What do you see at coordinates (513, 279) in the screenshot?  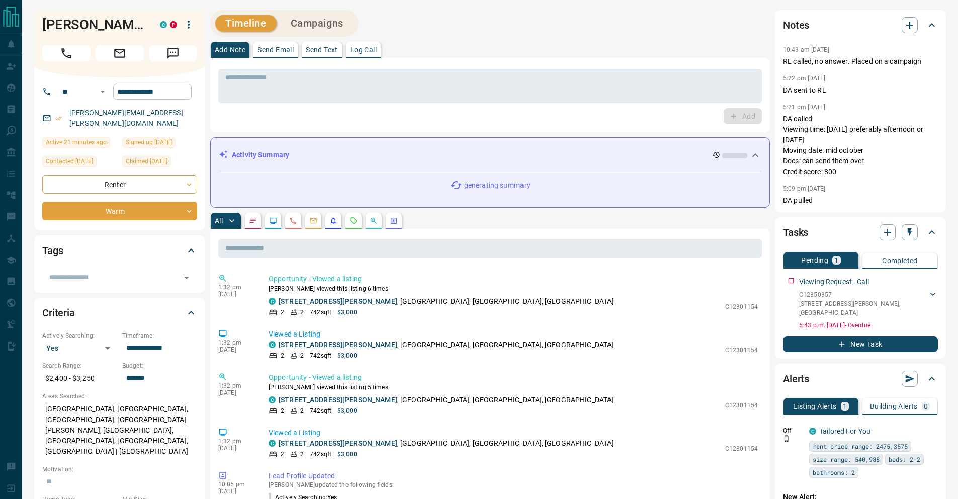 I see `p: Opportunity - Viewed a listing` at bounding box center [513, 279].